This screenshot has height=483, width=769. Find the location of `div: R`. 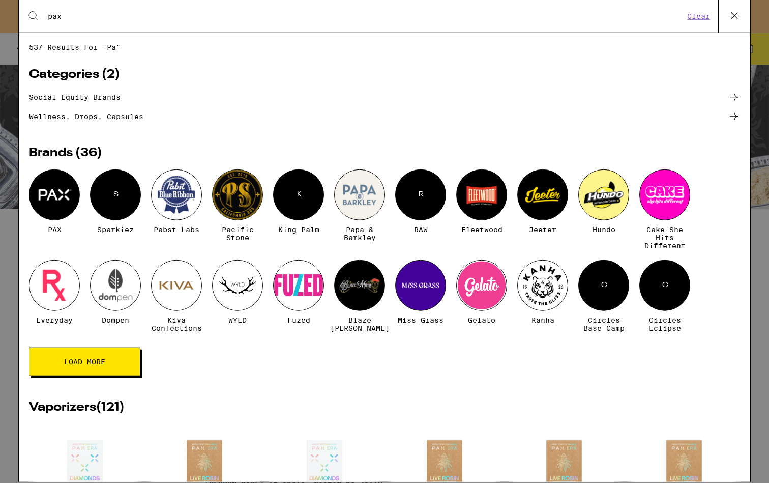

div: R is located at coordinates (421, 195).